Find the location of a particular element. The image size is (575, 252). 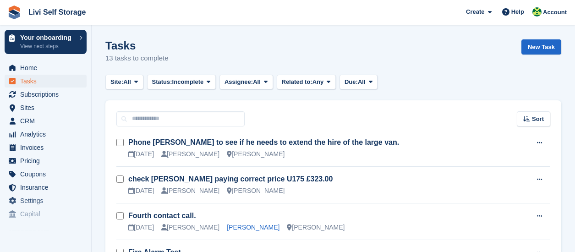

a: Your onboarding View next steps is located at coordinates (45, 42).